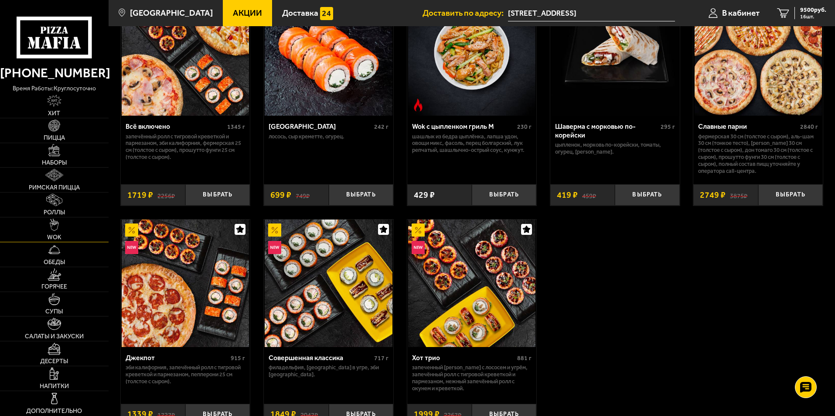  Describe the element at coordinates (424, 195) in the screenshot. I see `span: 429 ₽` at that location.